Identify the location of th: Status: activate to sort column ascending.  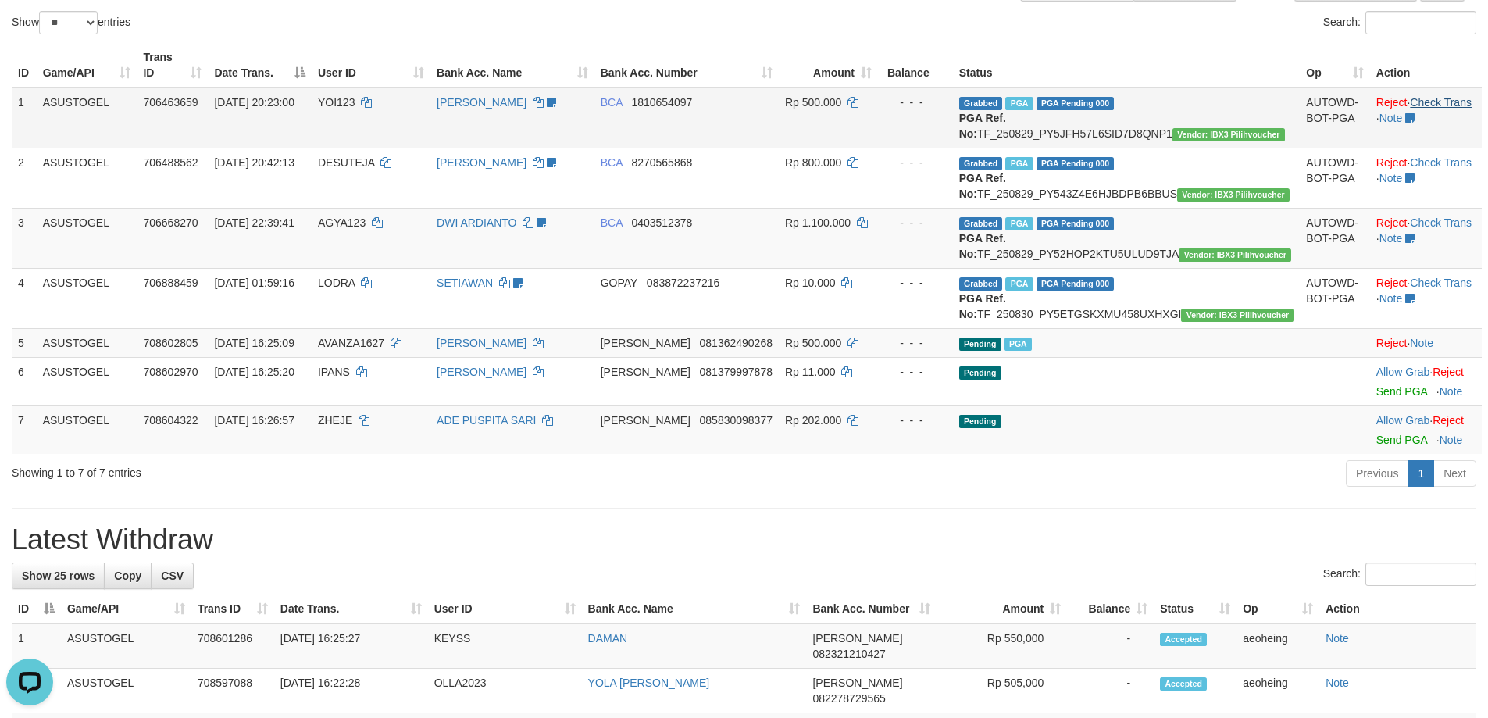
(1195, 609).